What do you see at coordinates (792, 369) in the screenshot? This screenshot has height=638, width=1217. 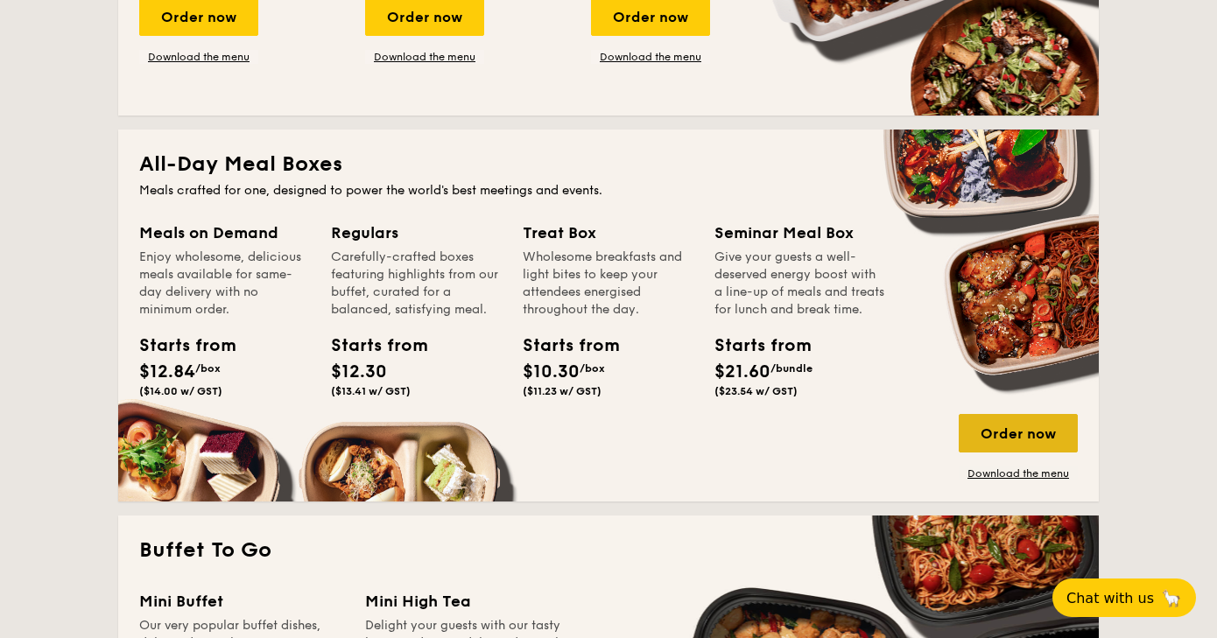 I see `span: /bundle` at bounding box center [792, 369].